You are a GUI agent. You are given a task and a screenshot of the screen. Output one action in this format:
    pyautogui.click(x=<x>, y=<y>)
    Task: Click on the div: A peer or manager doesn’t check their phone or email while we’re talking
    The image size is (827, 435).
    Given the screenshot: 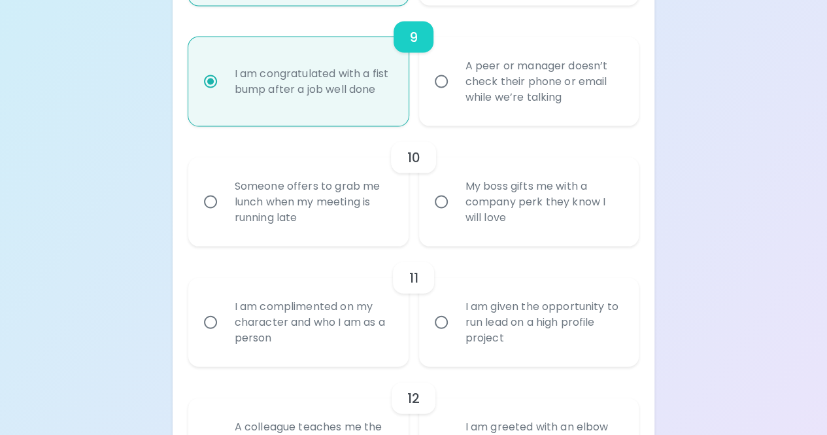 What is the action you would take?
    pyautogui.click(x=543, y=82)
    